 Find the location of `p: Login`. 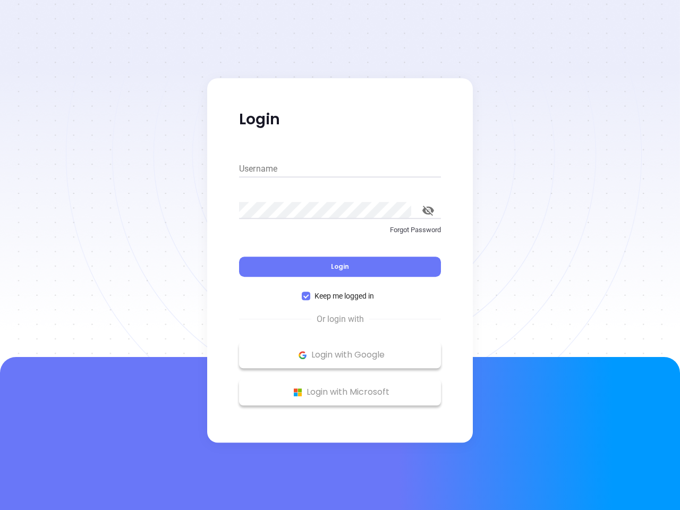

p: Login is located at coordinates (340, 119).